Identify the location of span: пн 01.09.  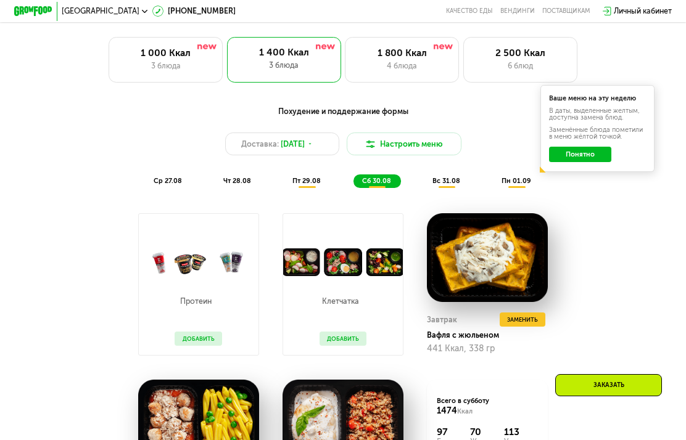
(516, 181).